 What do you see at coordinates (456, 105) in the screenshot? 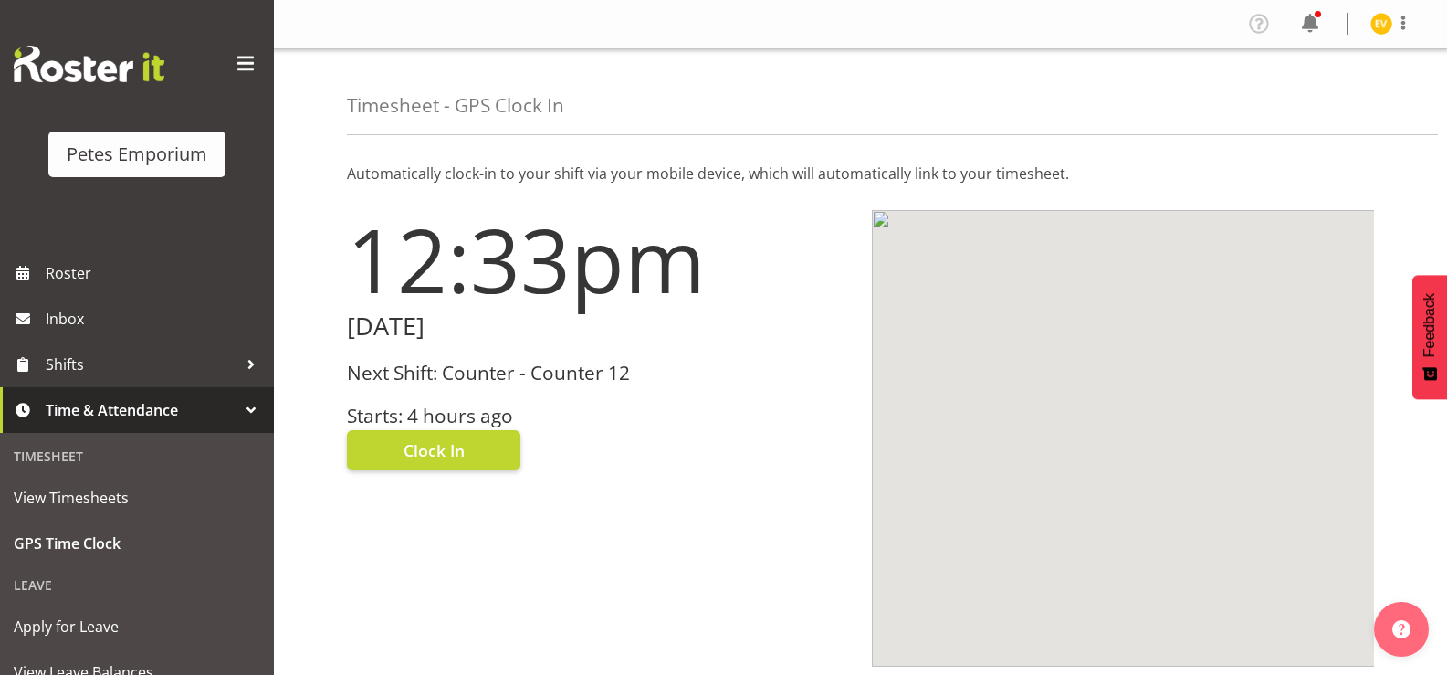
I see `h4: Timesheet - GPS Clock In` at bounding box center [456, 105].